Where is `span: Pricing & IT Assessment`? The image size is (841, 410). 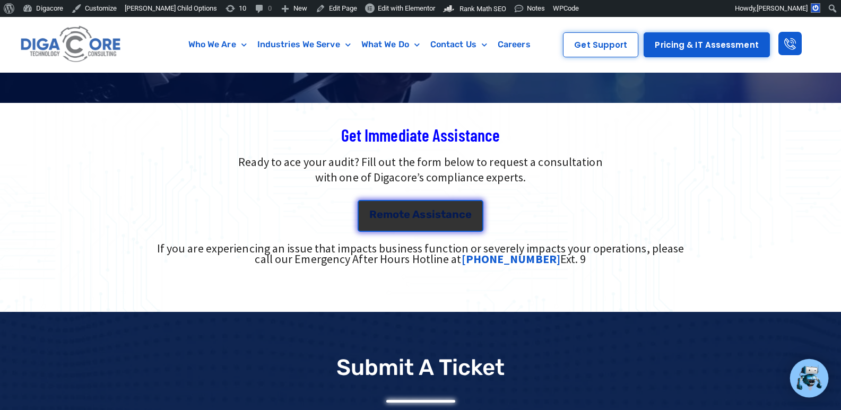
span: Pricing & IT Assessment is located at coordinates (706, 45).